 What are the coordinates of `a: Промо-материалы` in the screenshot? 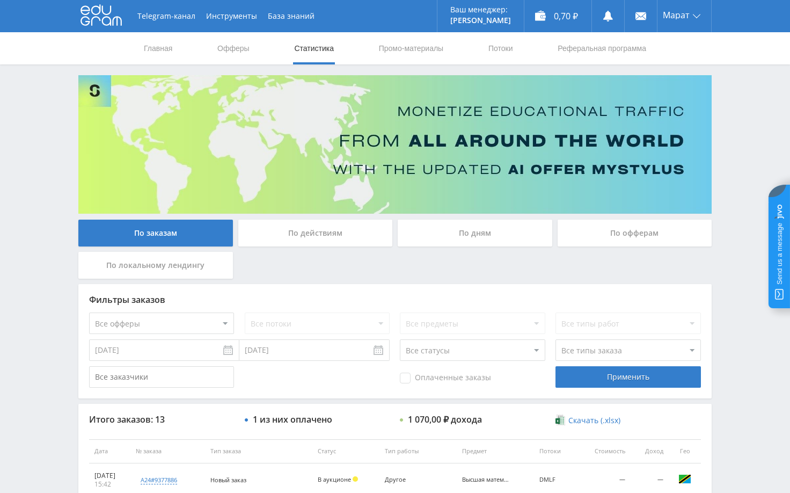 It's located at (411, 48).